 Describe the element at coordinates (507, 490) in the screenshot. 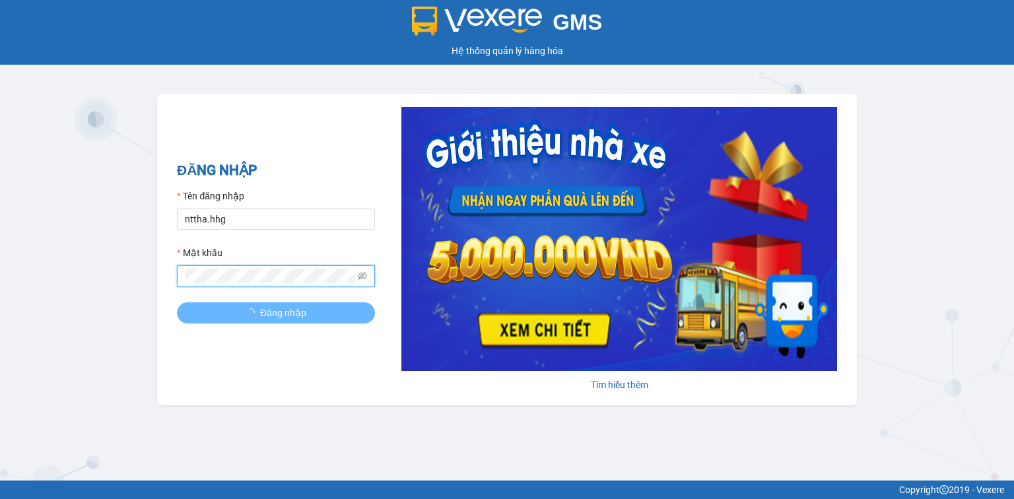

I see `div: Copyright 2019 - Vexere` at that location.